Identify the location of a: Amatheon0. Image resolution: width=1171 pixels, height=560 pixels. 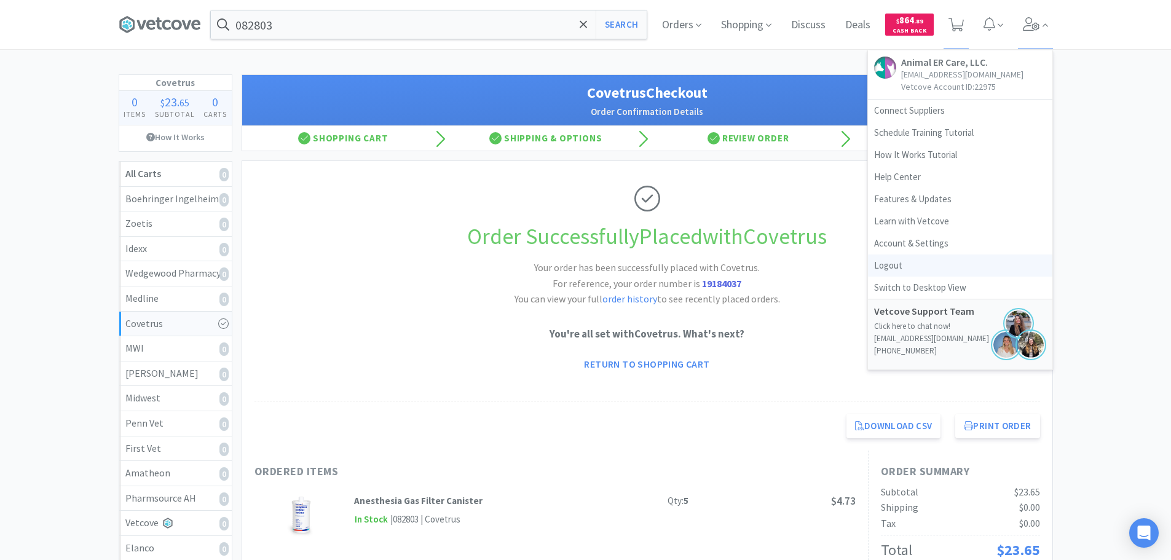
(175, 473).